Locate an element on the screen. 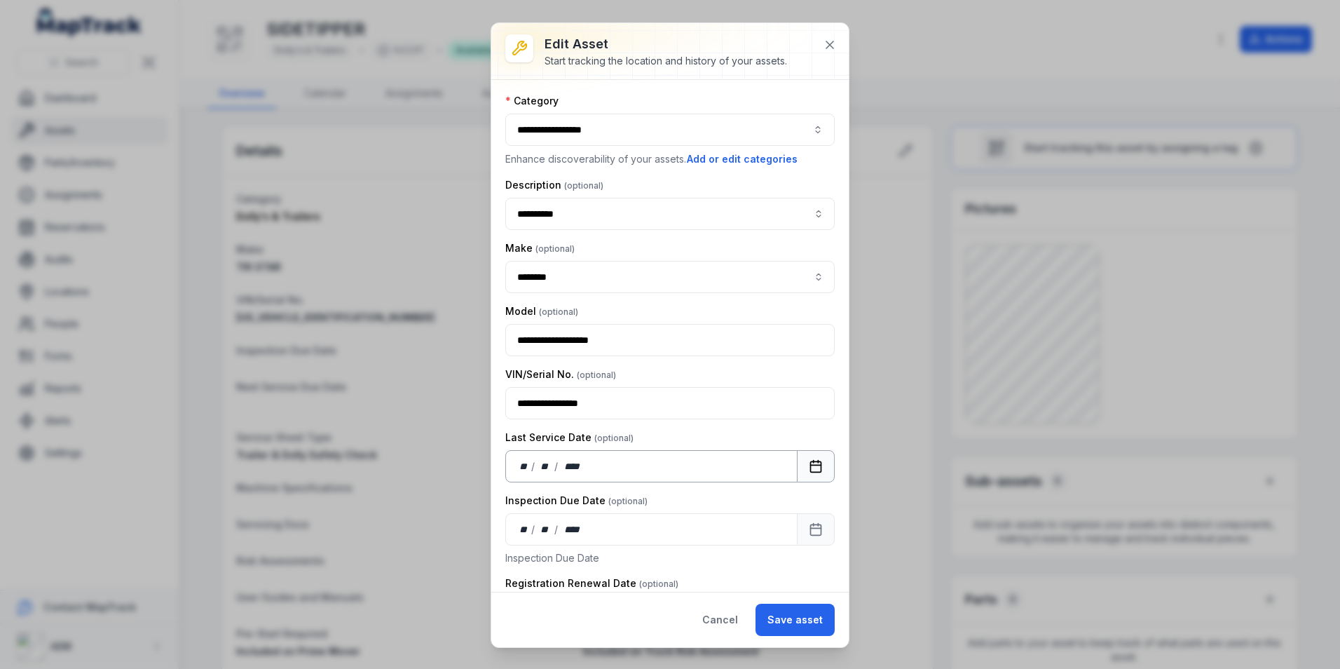  label: Last Service Date is located at coordinates (569, 437).